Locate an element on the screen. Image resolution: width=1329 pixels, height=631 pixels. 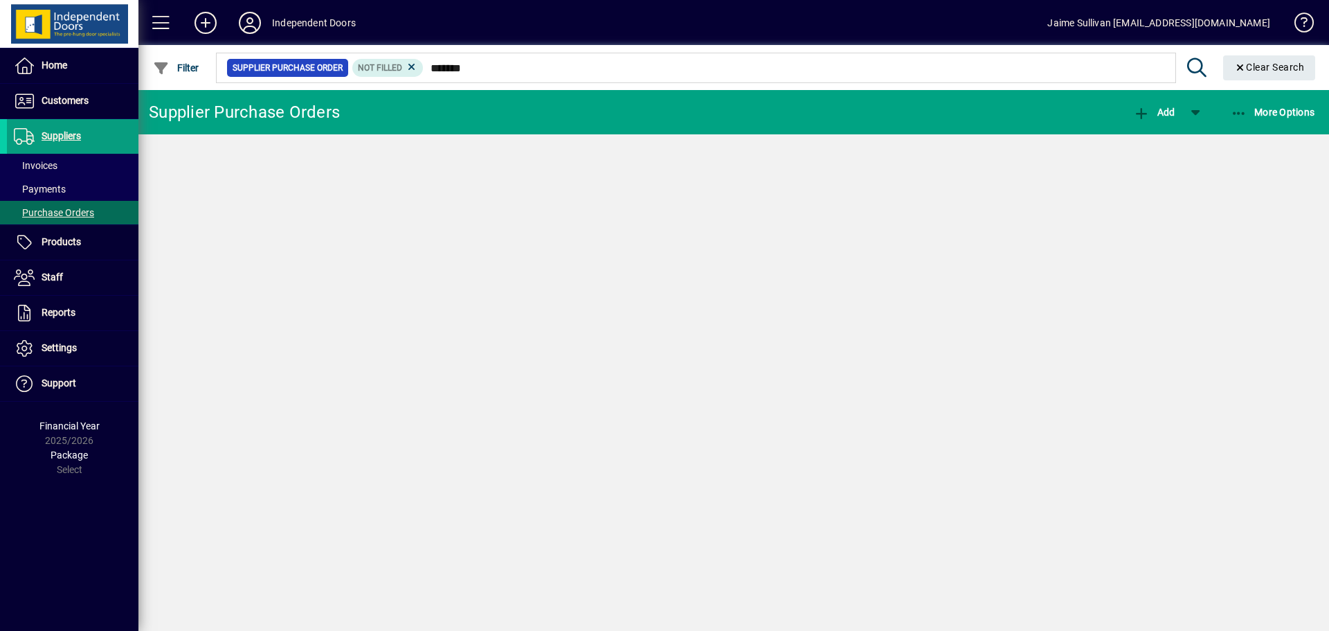
span: Payments is located at coordinates (39, 189).